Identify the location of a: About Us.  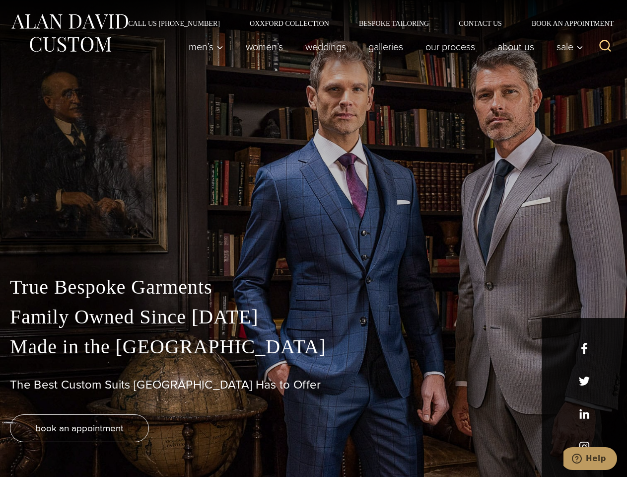
(516, 47).